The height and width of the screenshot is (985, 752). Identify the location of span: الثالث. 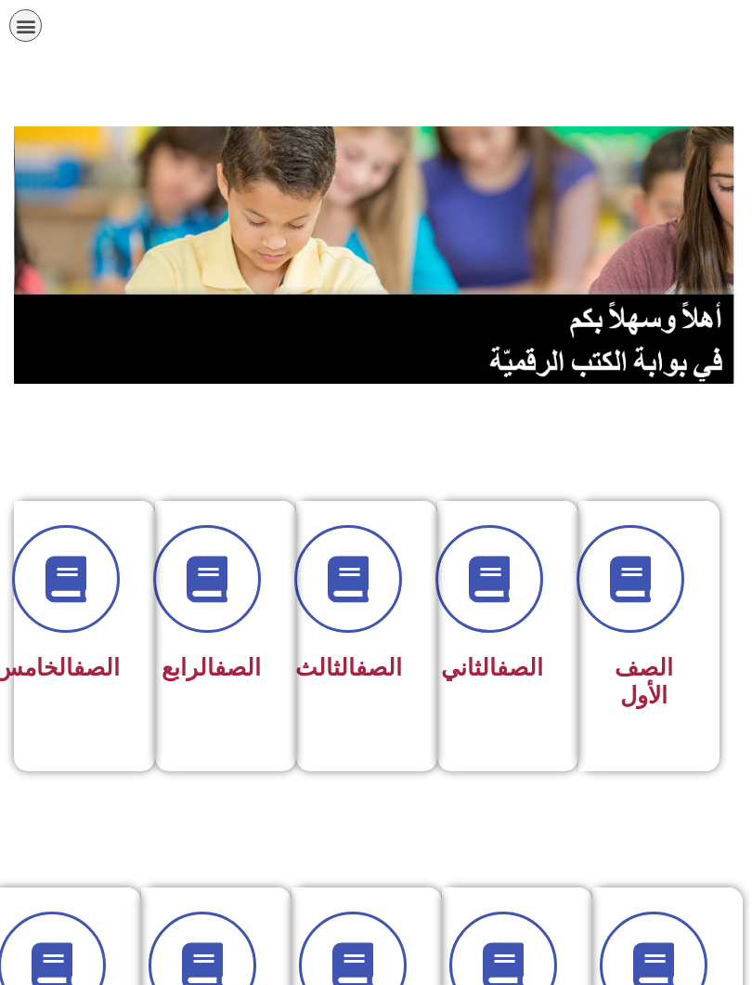
(348, 667).